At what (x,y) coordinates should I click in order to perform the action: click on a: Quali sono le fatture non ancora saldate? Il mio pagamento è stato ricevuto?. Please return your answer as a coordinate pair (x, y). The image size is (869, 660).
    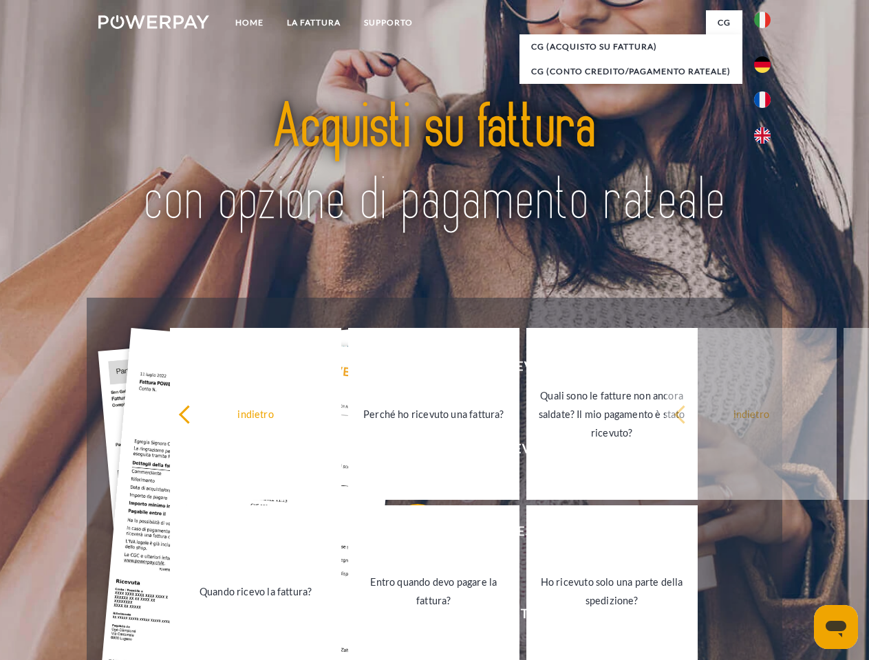
    Looking at the image, I should click on (611, 414).